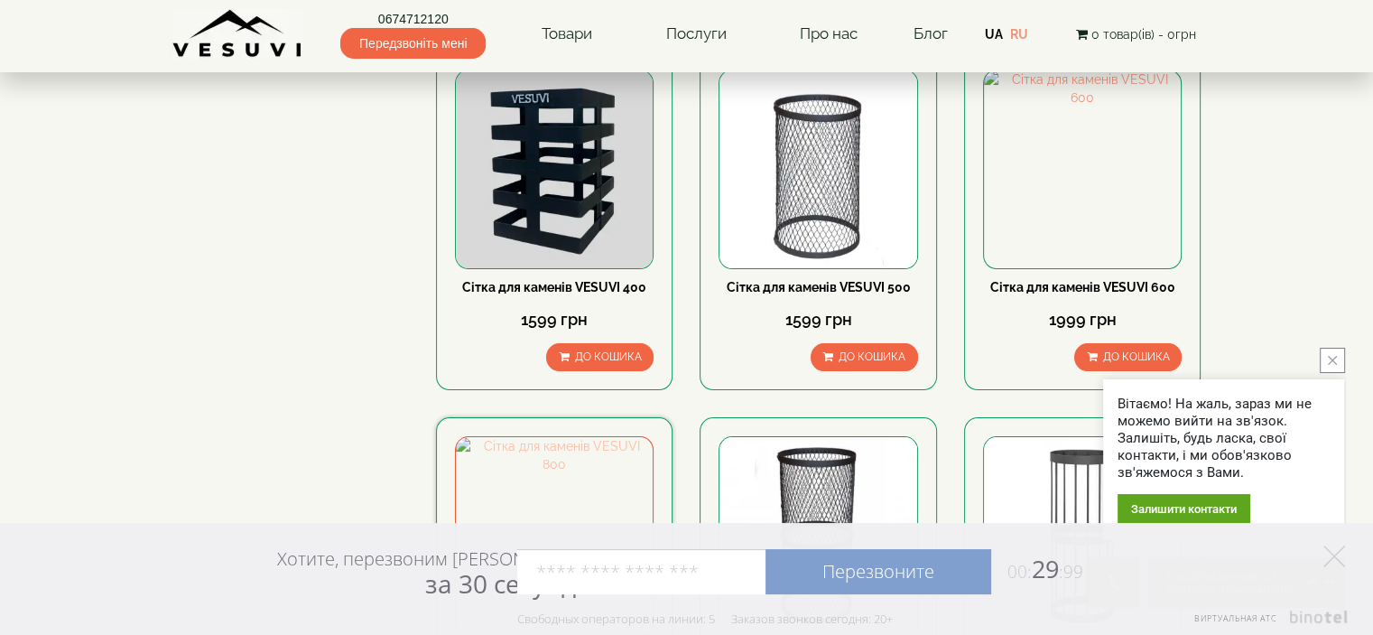 The width and height of the screenshot is (1373, 635). I want to click on div: 1999 грн, so click(1082, 320).